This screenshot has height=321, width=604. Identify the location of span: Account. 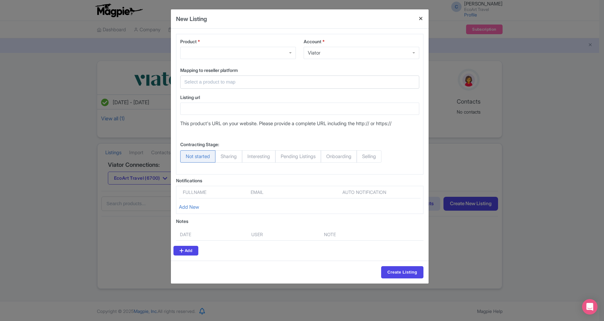
(312, 41).